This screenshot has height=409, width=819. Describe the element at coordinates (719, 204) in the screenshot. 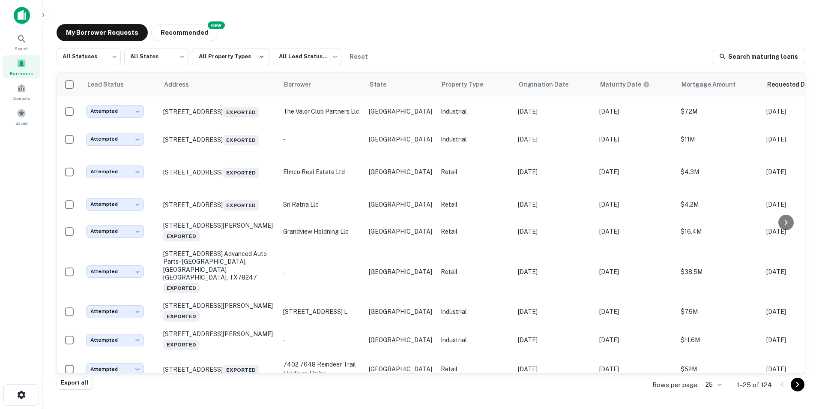

I see `p: $4.2M` at that location.